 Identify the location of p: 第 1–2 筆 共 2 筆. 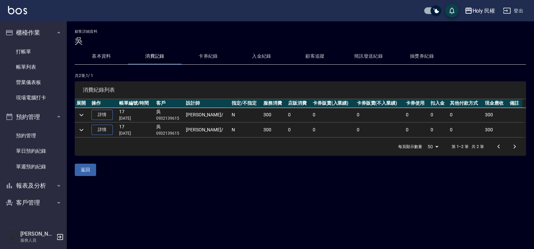
(467, 147).